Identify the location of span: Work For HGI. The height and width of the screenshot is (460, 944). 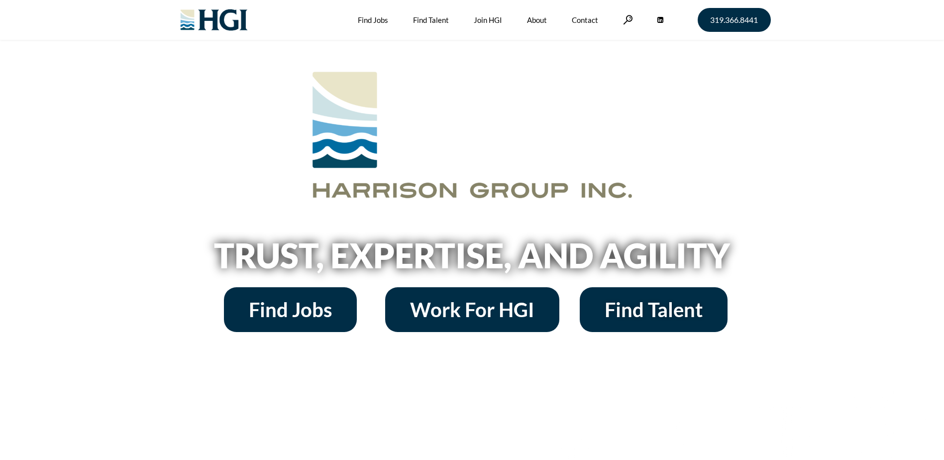
(472, 310).